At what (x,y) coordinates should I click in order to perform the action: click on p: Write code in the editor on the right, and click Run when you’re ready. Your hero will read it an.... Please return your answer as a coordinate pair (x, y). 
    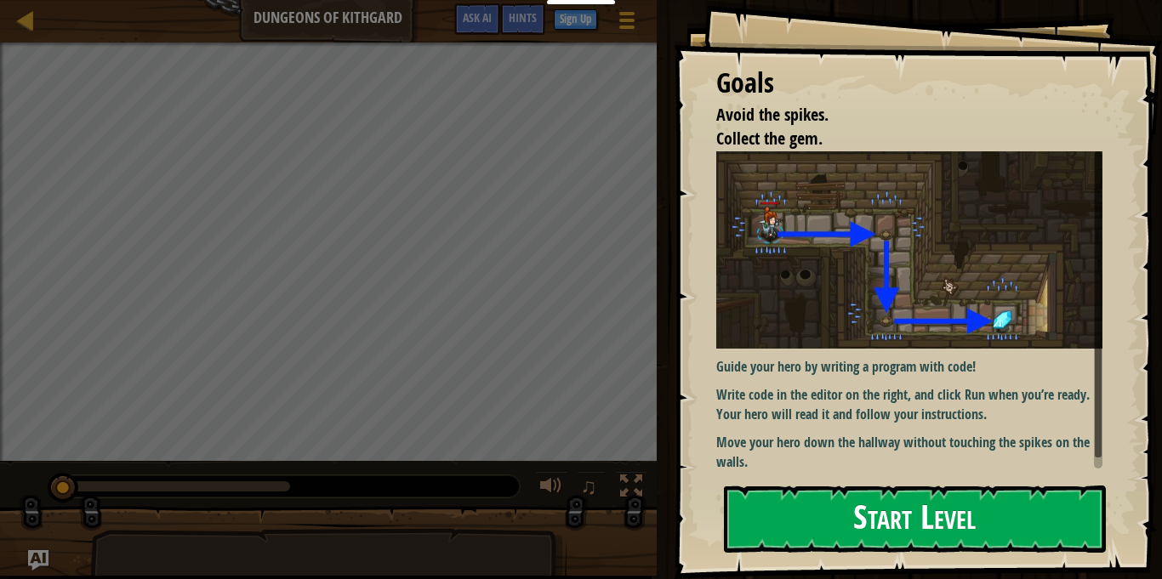
    Looking at the image, I should click on (909, 405).